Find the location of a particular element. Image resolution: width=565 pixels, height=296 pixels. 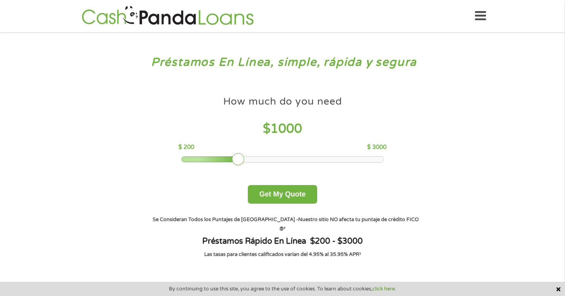

h4: Préstamos Rápido En Línea $200 - $3000 is located at coordinates (282, 241).